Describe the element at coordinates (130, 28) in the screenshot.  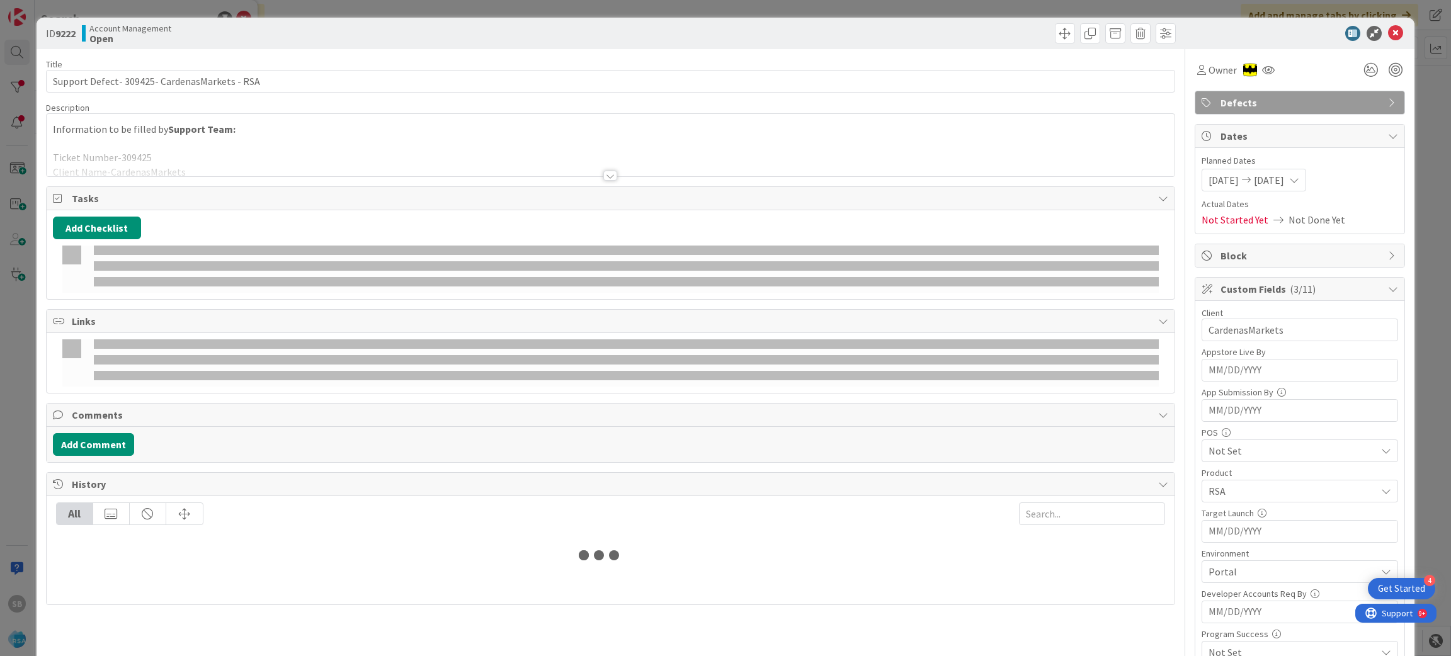
I see `span: Account Management` at that location.